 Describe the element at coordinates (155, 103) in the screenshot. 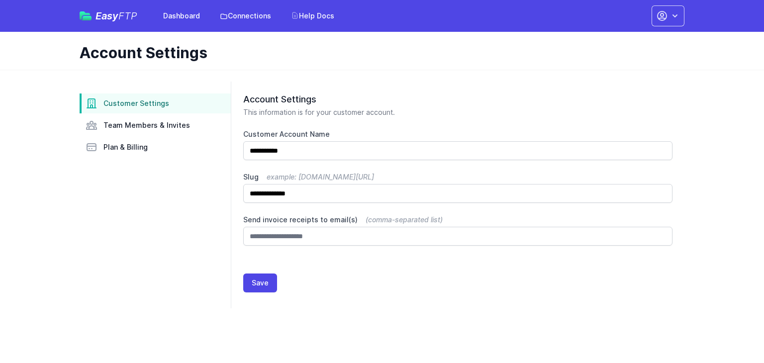

I see `a: Customer Settings` at that location.